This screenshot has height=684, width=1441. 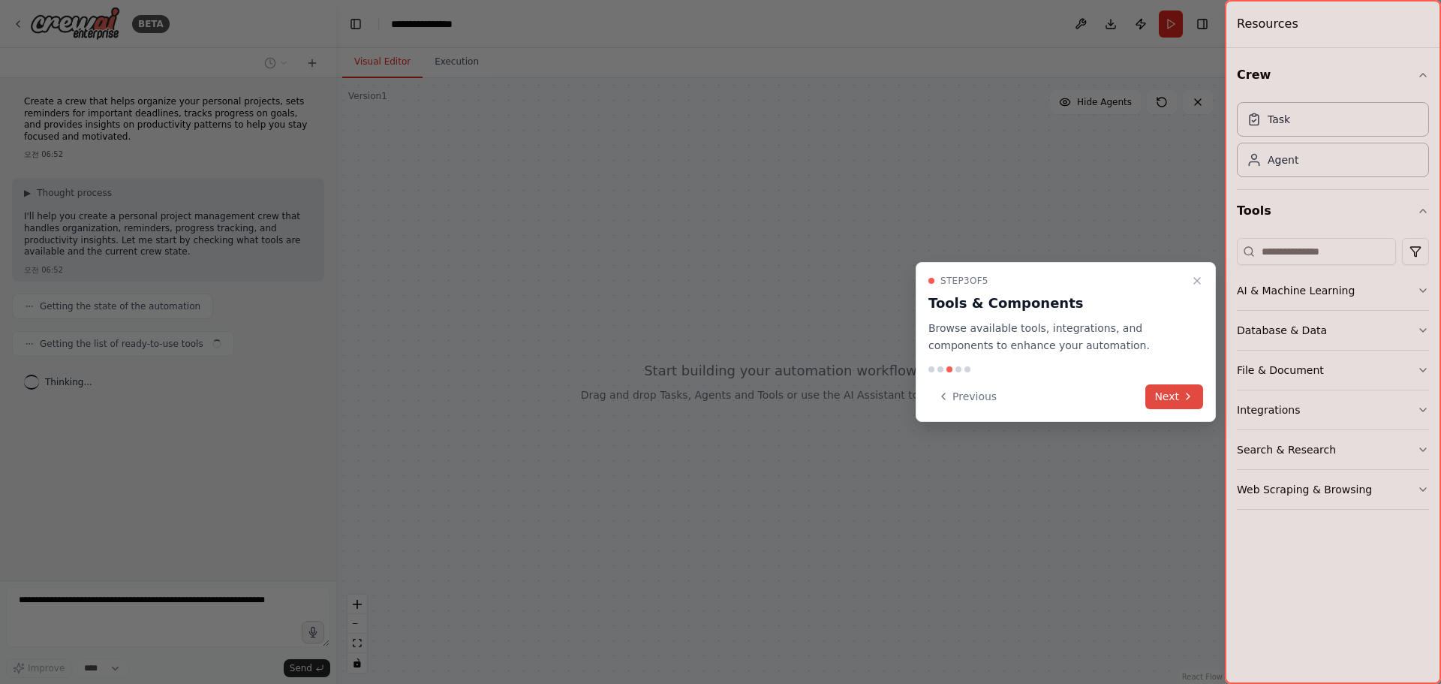 I want to click on button: Next, so click(x=1174, y=396).